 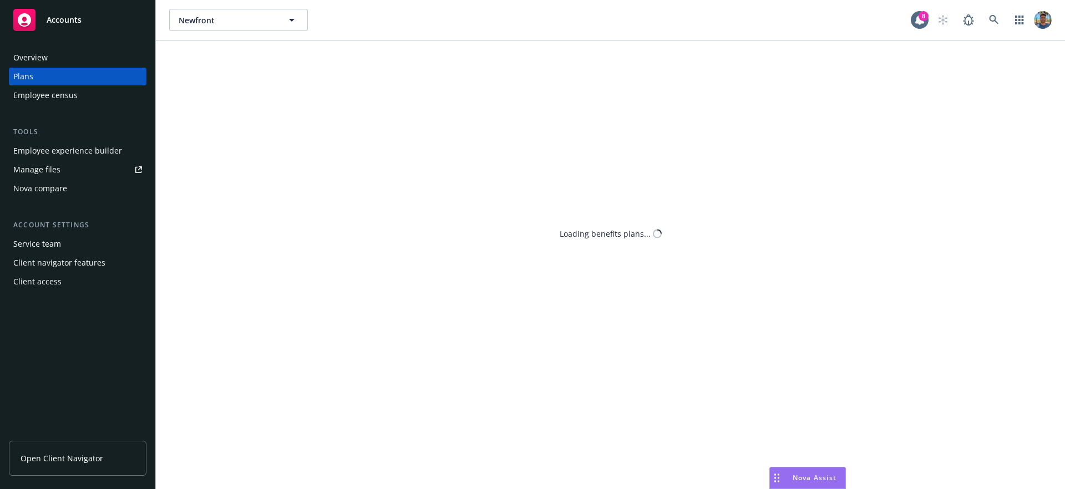 I want to click on div: Drag to move, so click(x=777, y=478).